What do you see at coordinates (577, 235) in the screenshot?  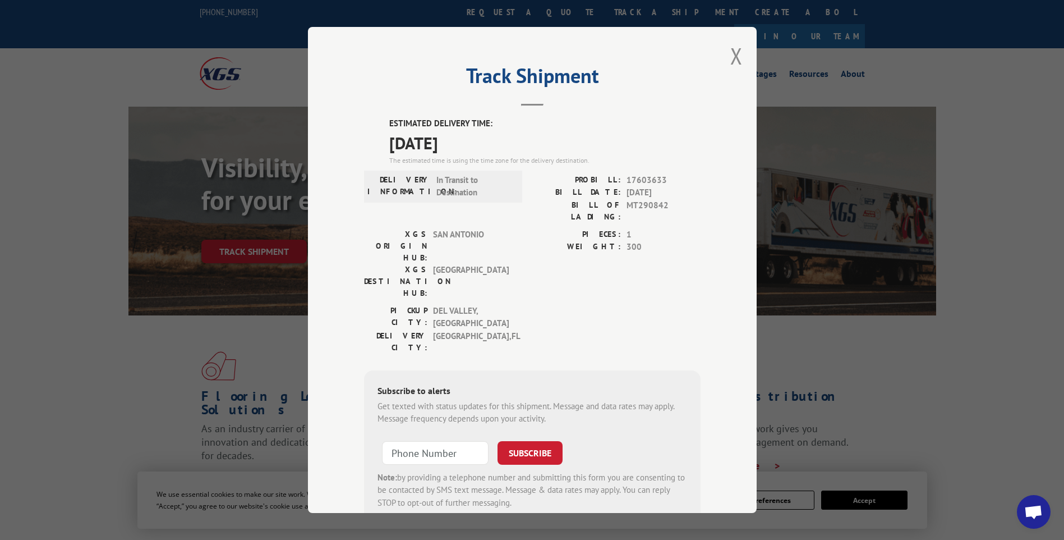 I see `label: PIECES:` at bounding box center [577, 235].